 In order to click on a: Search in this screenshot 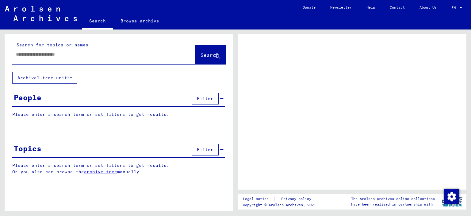, I will do `click(98, 21)`.